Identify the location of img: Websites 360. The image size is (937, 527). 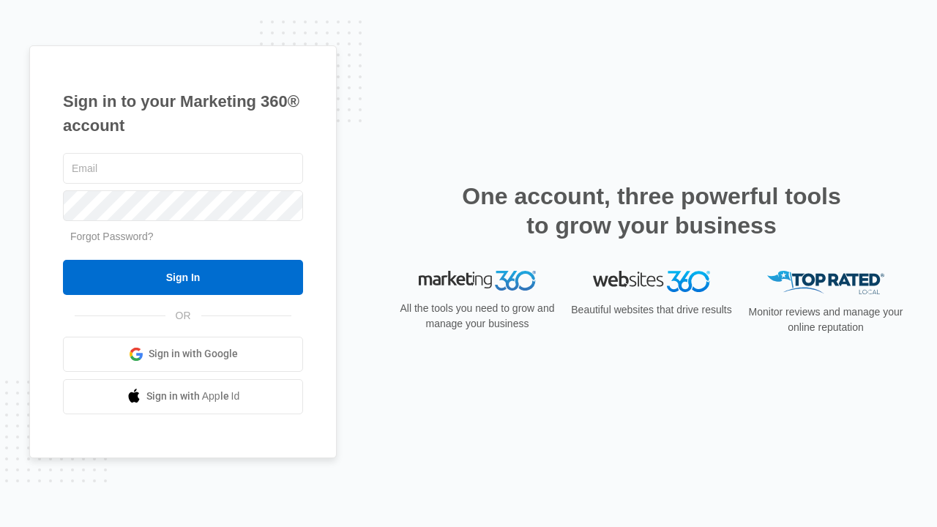
(651, 281).